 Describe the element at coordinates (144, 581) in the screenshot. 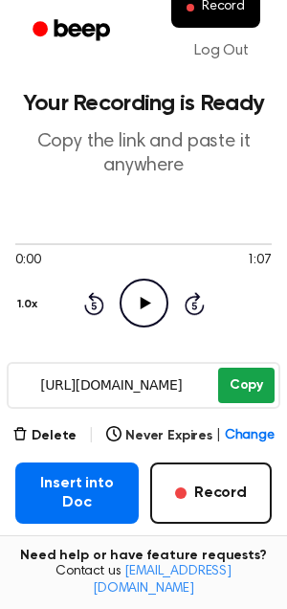

I see `span: Contact us` at that location.